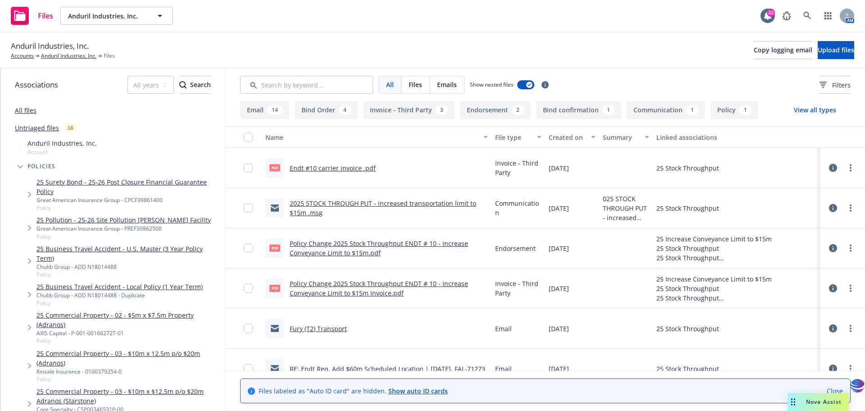 The width and height of the screenshot is (865, 411). Describe the element at coordinates (818, 402) in the screenshot. I see `button: Nova Assist` at that location.